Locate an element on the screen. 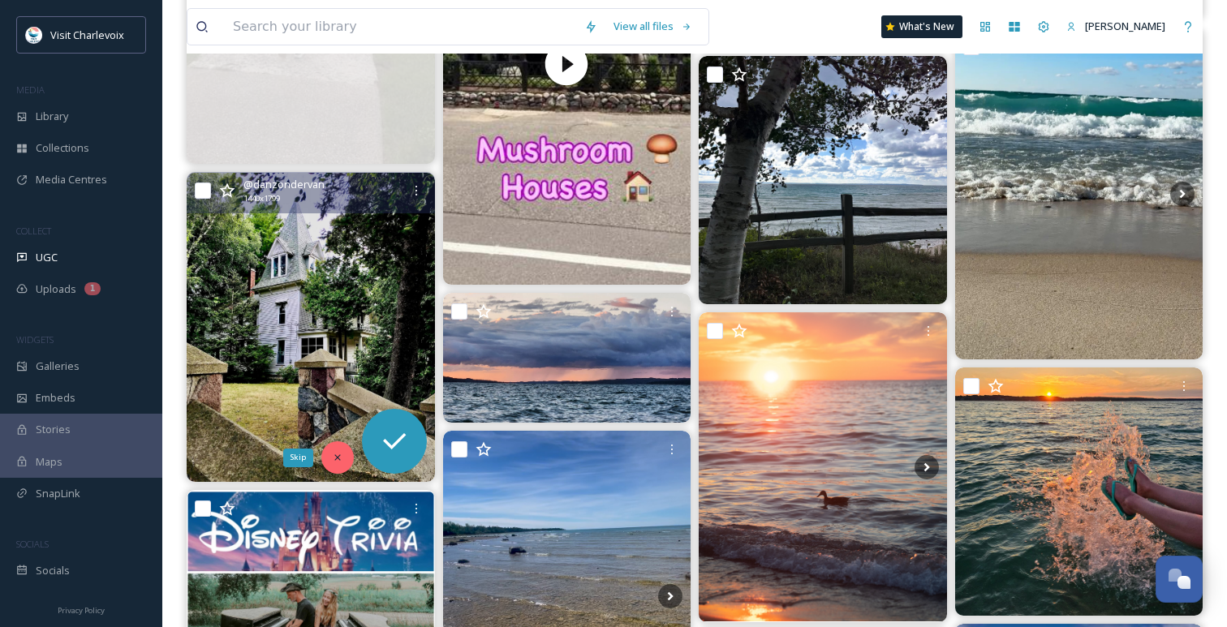 This screenshot has height=627, width=1227. img: Windy waves of September are brewing 🌊 And the leaves are starting their thing here in Charlevoix... is located at coordinates (1079, 194).